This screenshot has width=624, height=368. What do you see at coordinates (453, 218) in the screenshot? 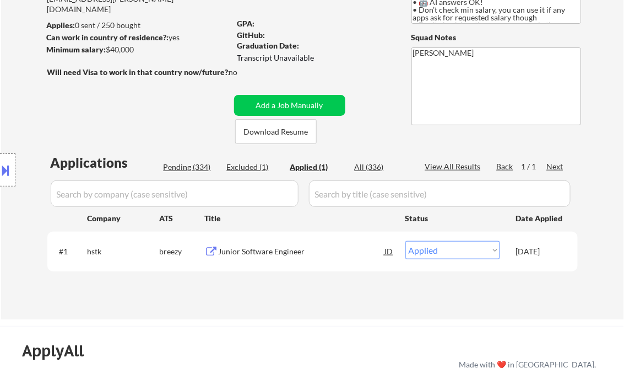
I see `div: Status` at bounding box center [453, 218].